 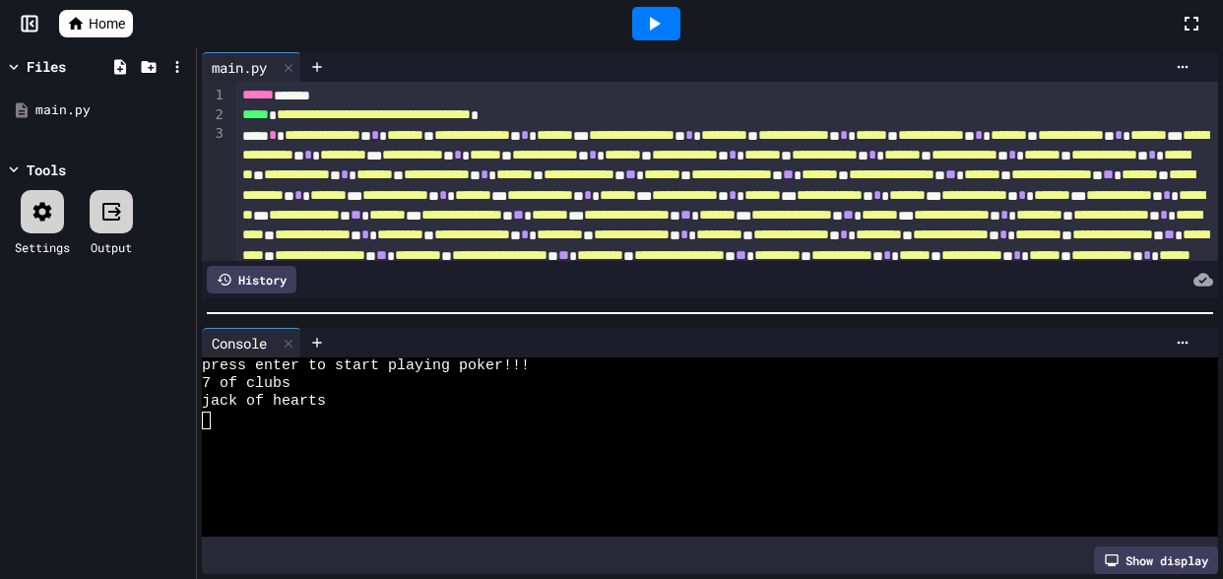 What do you see at coordinates (251, 280) in the screenshot?
I see `div: History` at bounding box center [251, 280].